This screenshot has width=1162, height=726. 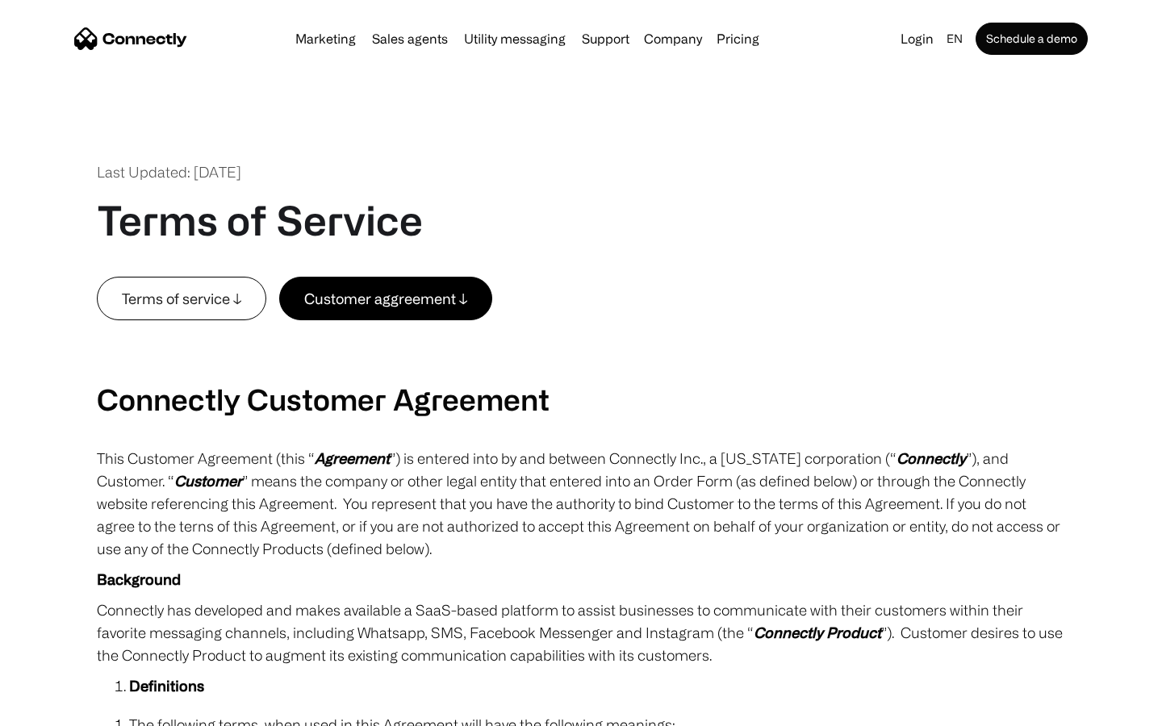 I want to click on a: Support, so click(x=605, y=39).